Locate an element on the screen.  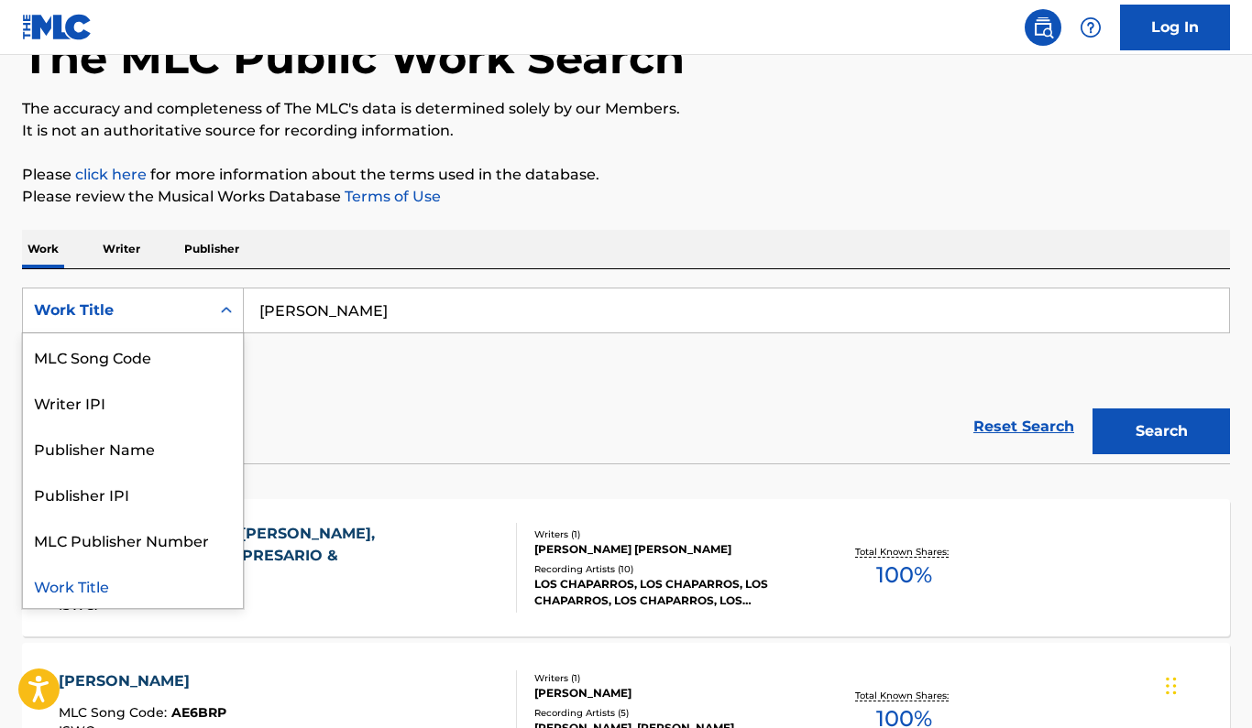
div: Publisher IPI is located at coordinates (133, 494).